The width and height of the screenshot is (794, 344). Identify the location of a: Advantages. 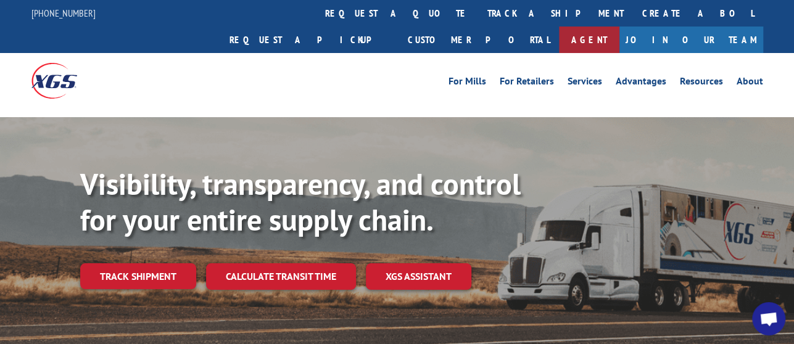
(641, 83).